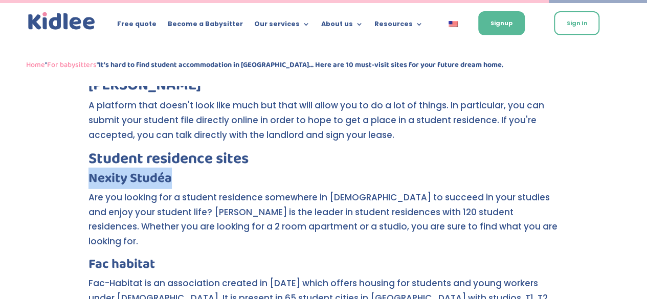  Describe the element at coordinates (324, 125) in the screenshot. I see `p: A platform that doesn't look like much but that will allow you to do a lot of things. In particul...` at that location.